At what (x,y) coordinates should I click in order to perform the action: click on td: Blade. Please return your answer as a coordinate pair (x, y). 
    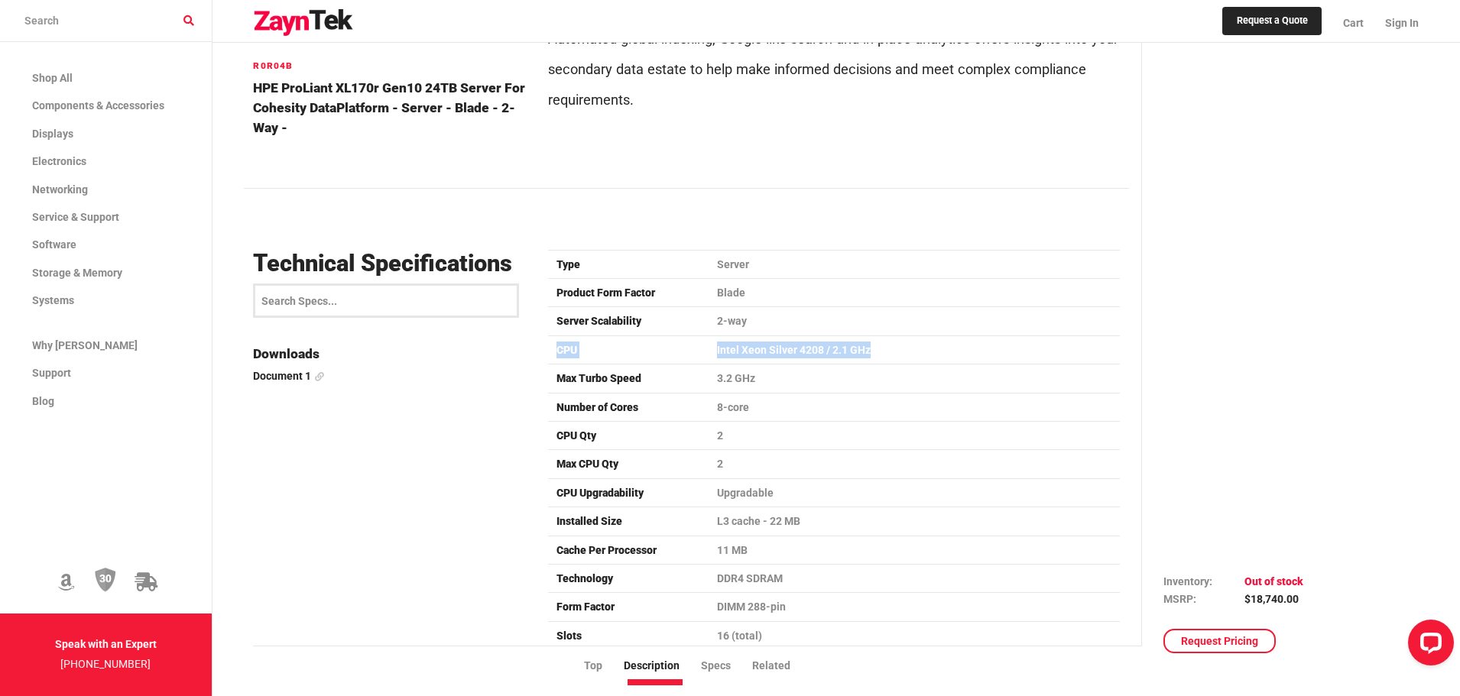
    Looking at the image, I should click on (914, 293).